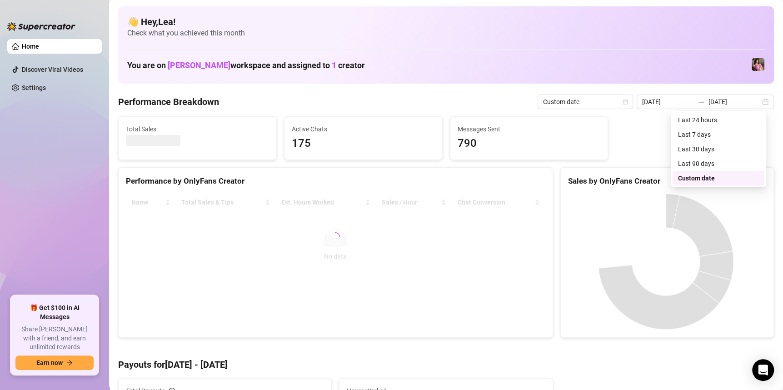 This screenshot has height=390, width=783. What do you see at coordinates (735, 102) in the screenshot?
I see `input: End date` at bounding box center [735, 102].